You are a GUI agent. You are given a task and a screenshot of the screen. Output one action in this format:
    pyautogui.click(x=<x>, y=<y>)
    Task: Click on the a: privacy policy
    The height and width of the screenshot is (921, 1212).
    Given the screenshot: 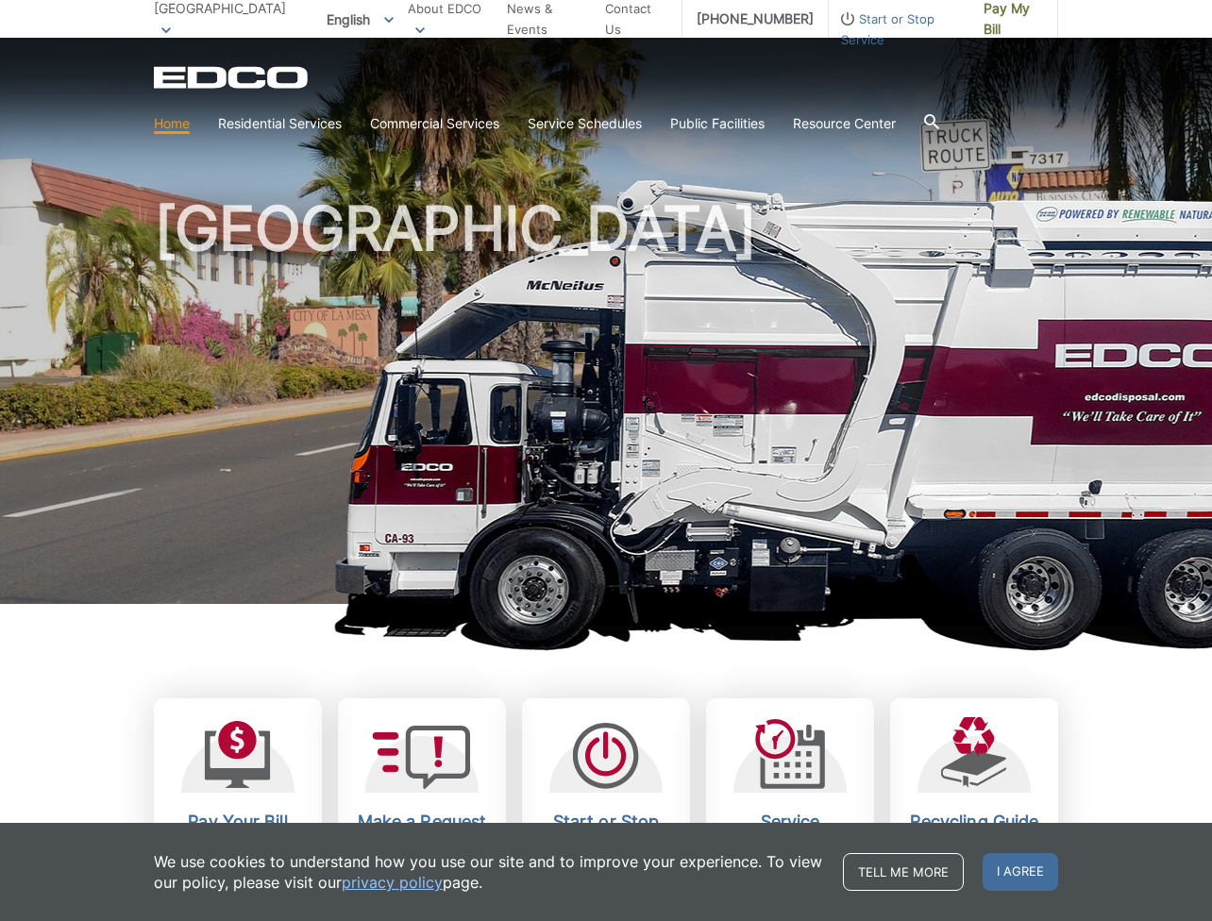 What is the action you would take?
    pyautogui.click(x=392, y=883)
    